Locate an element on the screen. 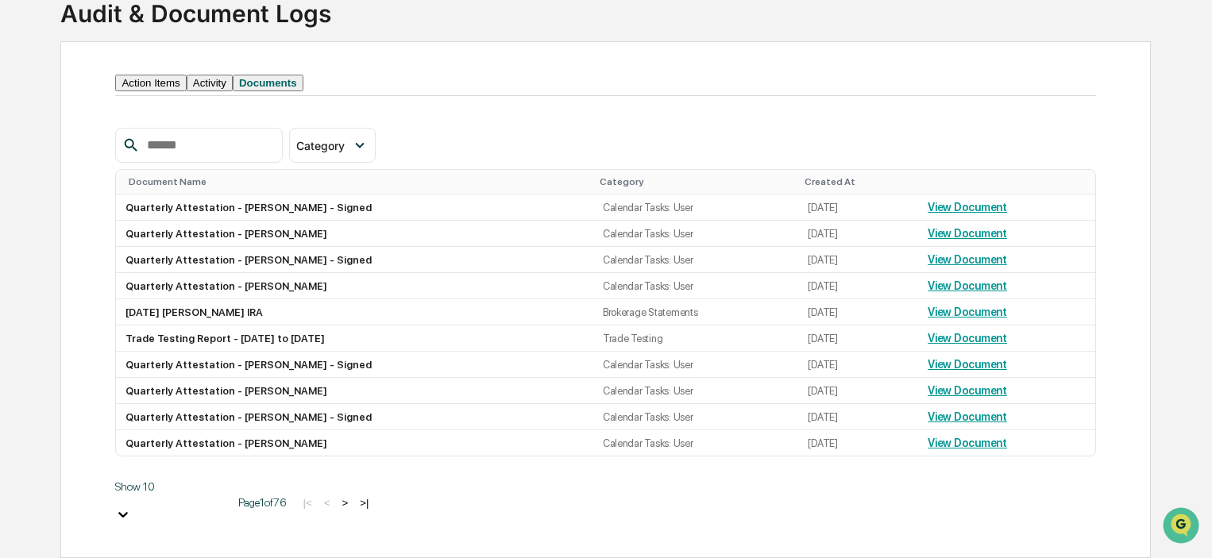 This screenshot has width=1212, height=558. a: 🔎Data Lookup is located at coordinates (58, 363).